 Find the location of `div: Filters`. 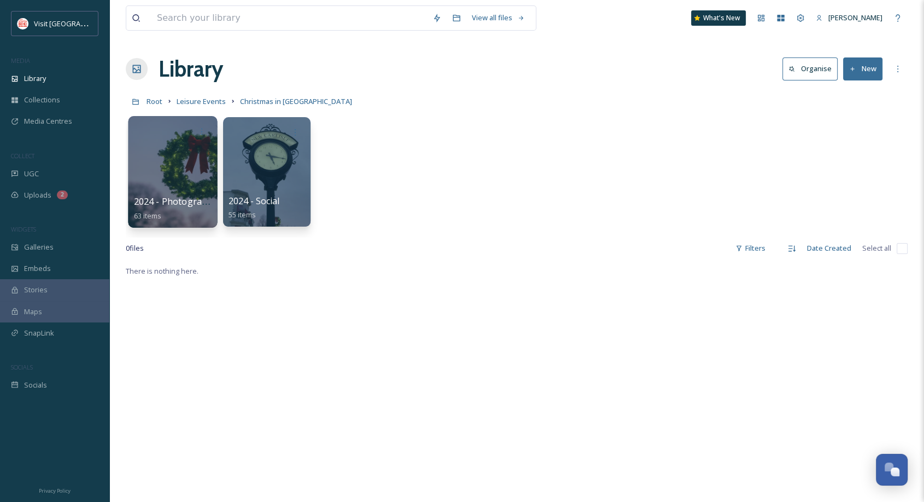

div: Filters is located at coordinates (750, 248).